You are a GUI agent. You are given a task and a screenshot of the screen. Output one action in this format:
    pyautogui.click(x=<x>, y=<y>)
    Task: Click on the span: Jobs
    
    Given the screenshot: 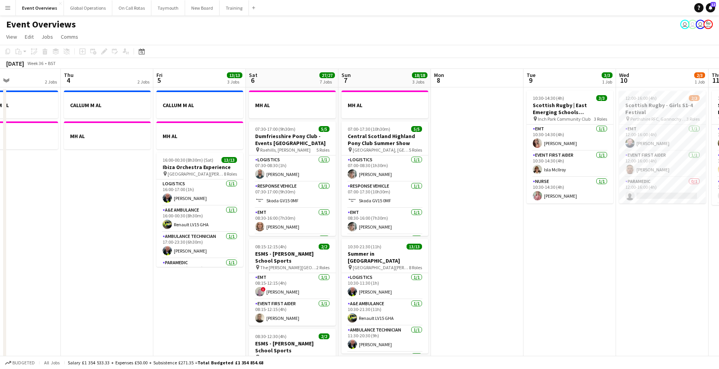 What is the action you would take?
    pyautogui.click(x=47, y=37)
    